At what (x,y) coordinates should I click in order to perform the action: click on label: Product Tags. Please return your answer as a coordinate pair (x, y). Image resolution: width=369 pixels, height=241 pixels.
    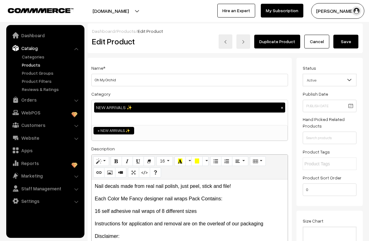
    Looking at the image, I should click on (316, 152).